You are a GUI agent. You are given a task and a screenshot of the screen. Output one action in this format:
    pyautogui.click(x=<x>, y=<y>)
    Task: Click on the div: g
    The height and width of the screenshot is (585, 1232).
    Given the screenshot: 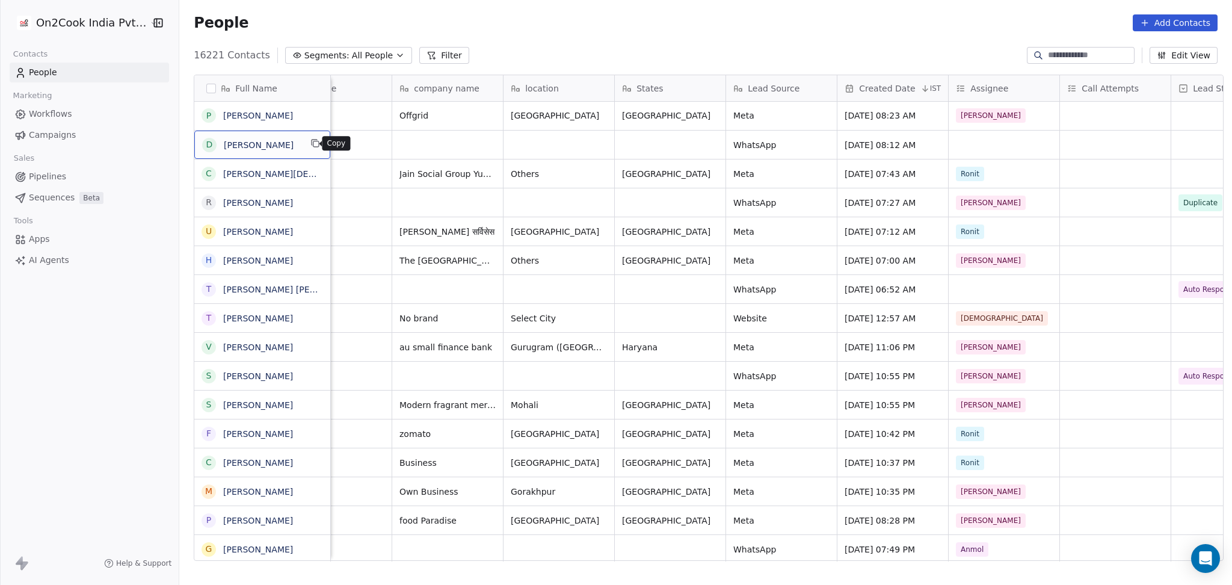 What is the action you would take?
    pyautogui.click(x=209, y=549)
    